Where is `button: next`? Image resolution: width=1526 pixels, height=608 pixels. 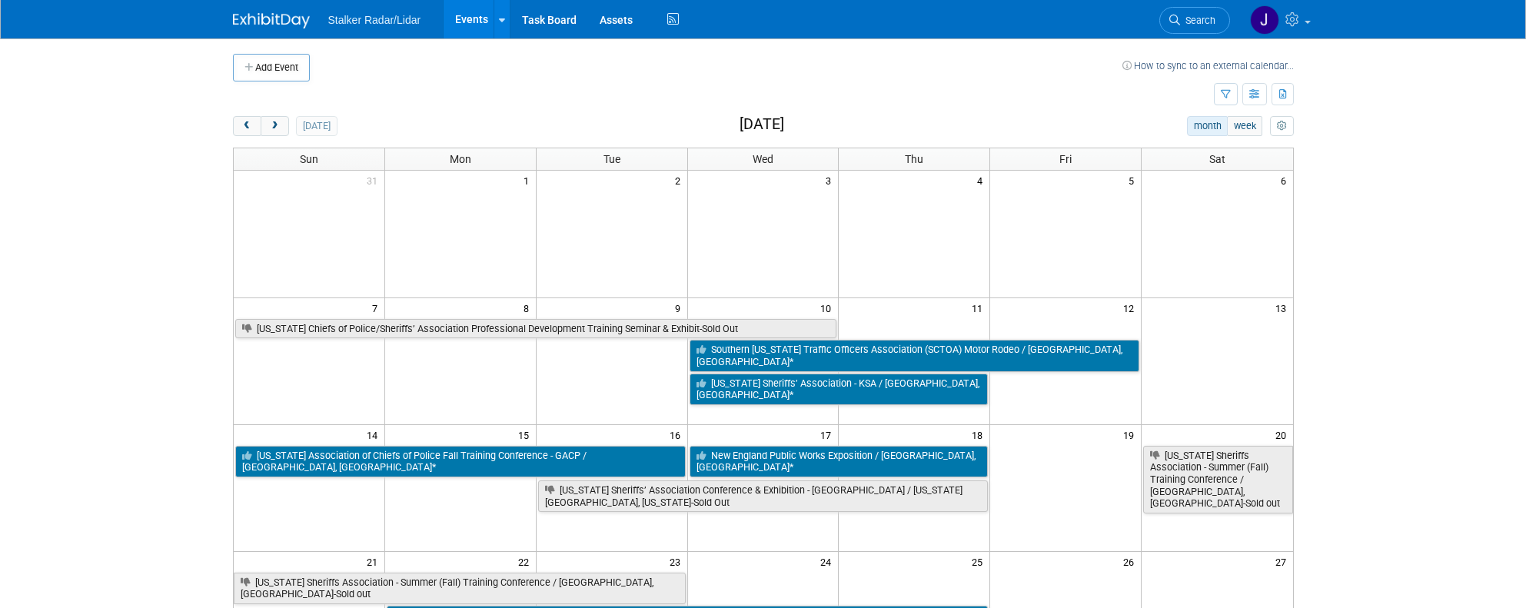 button: next is located at coordinates (275, 126).